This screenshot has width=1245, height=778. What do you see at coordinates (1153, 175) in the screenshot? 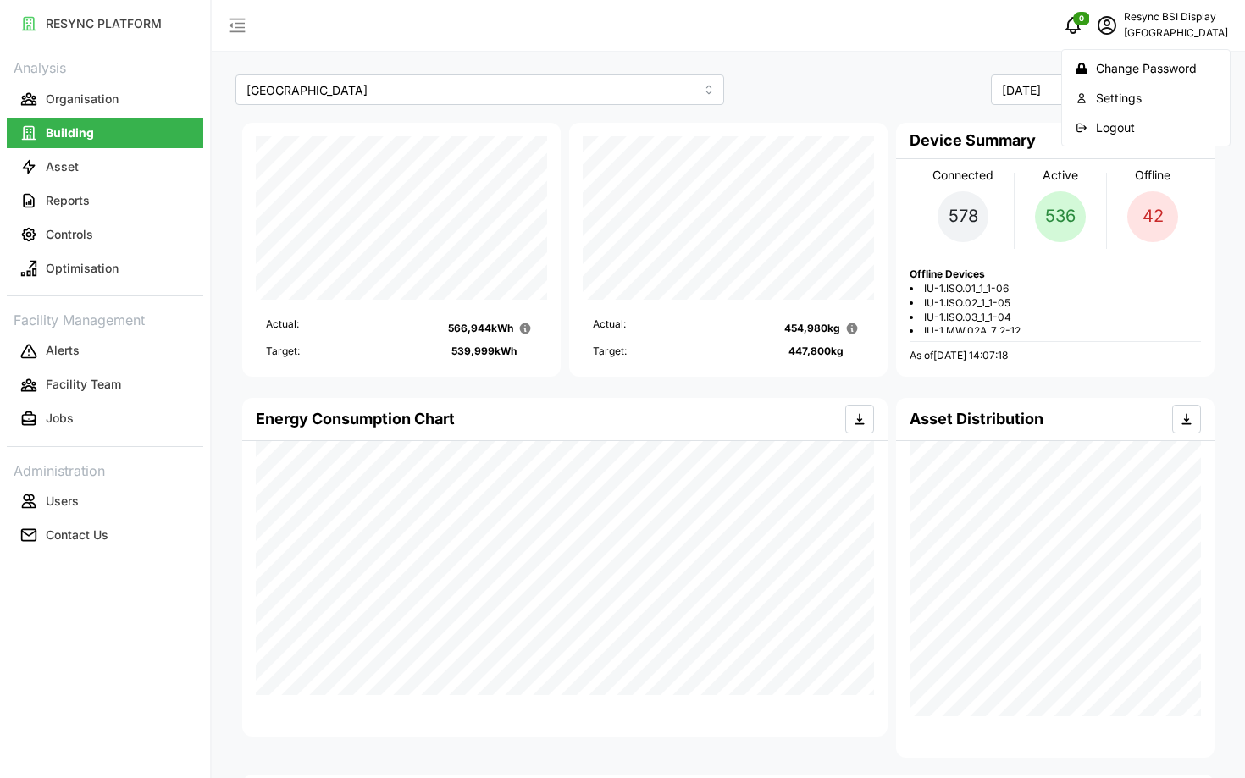
I see `p: Offline` at bounding box center [1153, 175].